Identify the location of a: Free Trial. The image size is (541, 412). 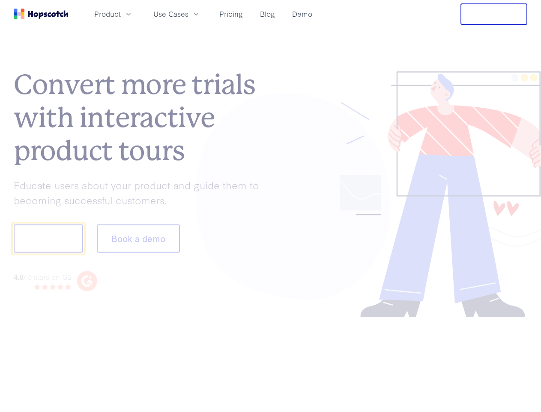
(494, 14).